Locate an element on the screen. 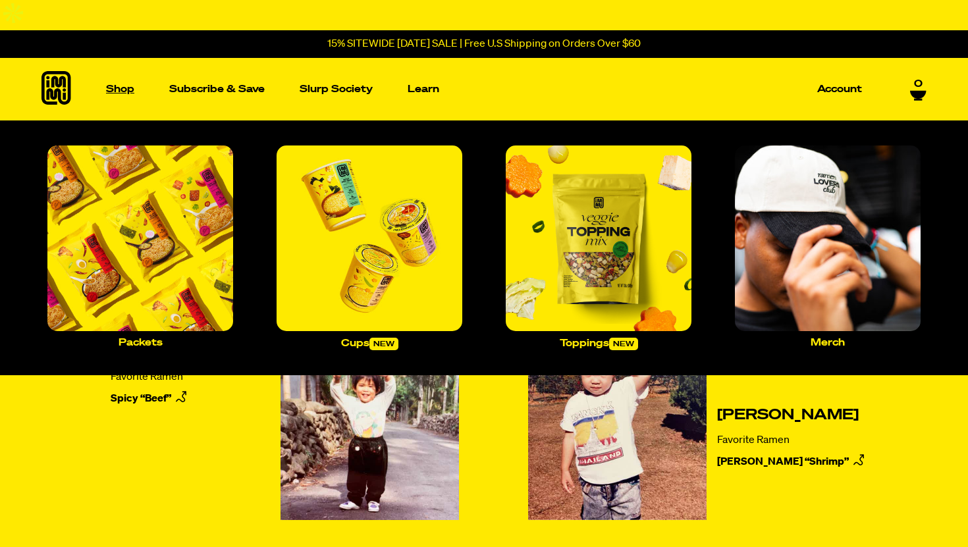  p: Account is located at coordinates (840, 89).